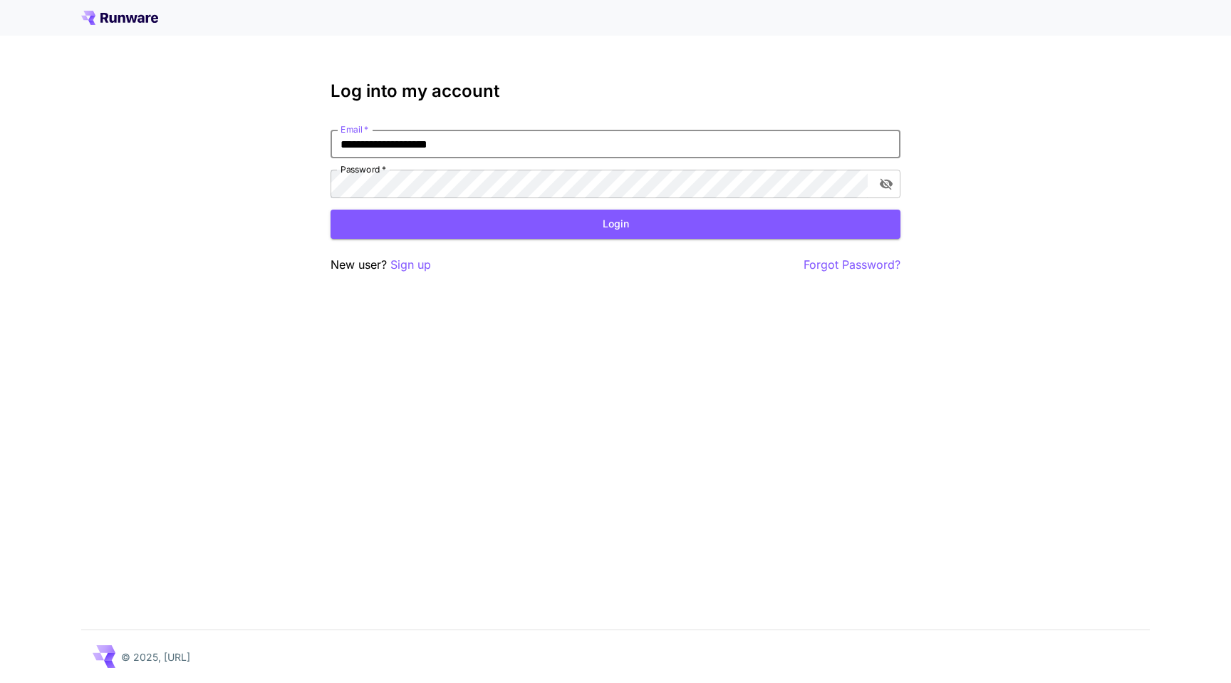 Image resolution: width=1231 pixels, height=683 pixels. What do you see at coordinates (886, 184) in the screenshot?
I see `button: toggle password visibility` at bounding box center [886, 184].